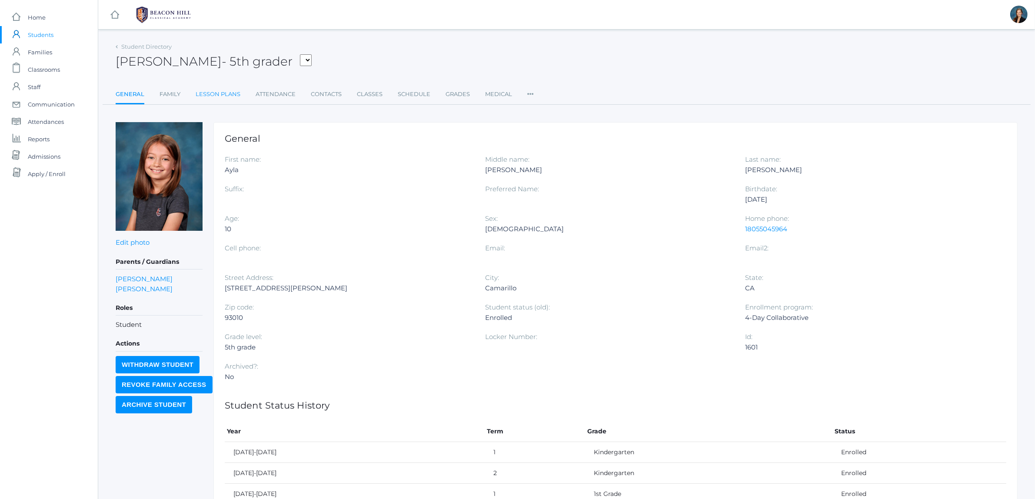  What do you see at coordinates (761, 189) in the screenshot?
I see `label: Birthdate:` at bounding box center [761, 189].